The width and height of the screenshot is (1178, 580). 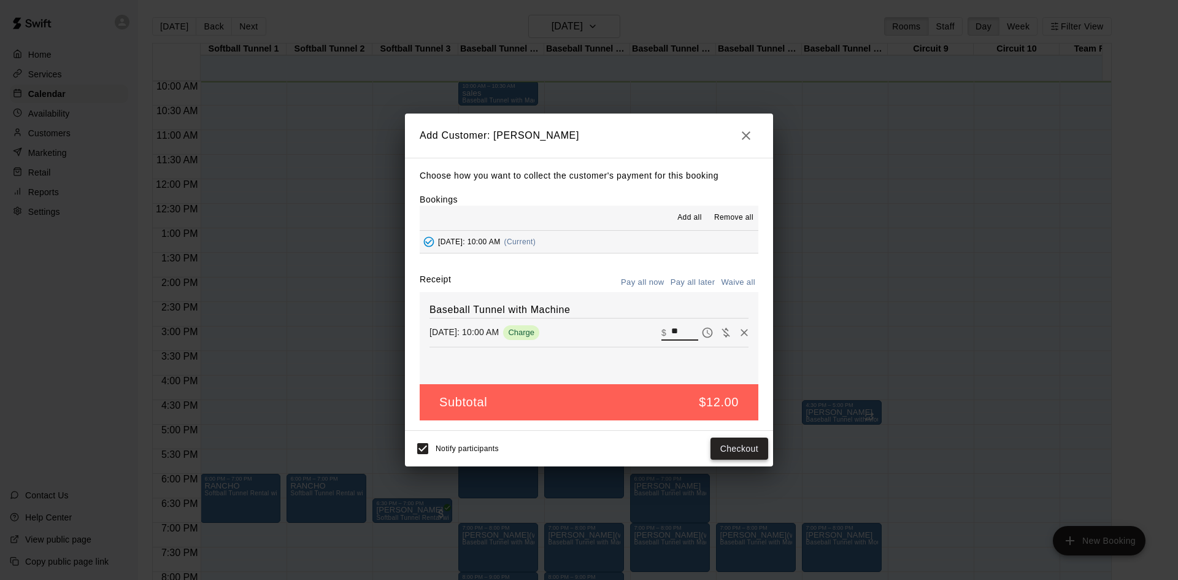 What do you see at coordinates (690, 218) in the screenshot?
I see `button: Add all` at bounding box center [690, 218].